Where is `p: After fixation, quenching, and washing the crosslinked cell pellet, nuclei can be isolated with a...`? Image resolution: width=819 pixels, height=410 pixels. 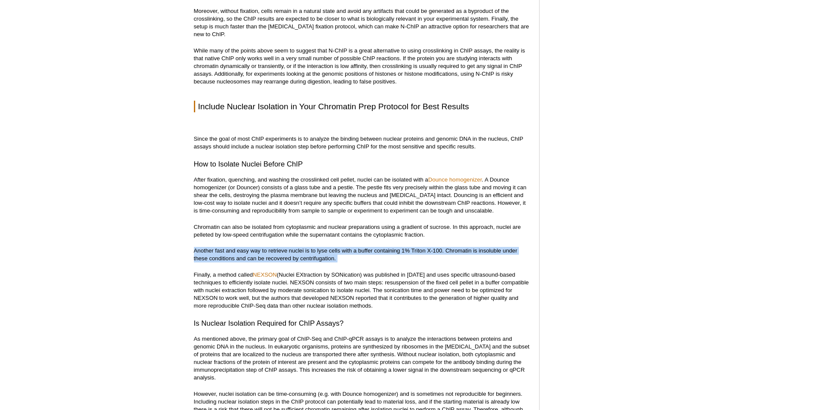 p: After fixation, quenching, and washing the crosslinked cell pellet, nuclei can be isolated with a... is located at coordinates (362, 195).